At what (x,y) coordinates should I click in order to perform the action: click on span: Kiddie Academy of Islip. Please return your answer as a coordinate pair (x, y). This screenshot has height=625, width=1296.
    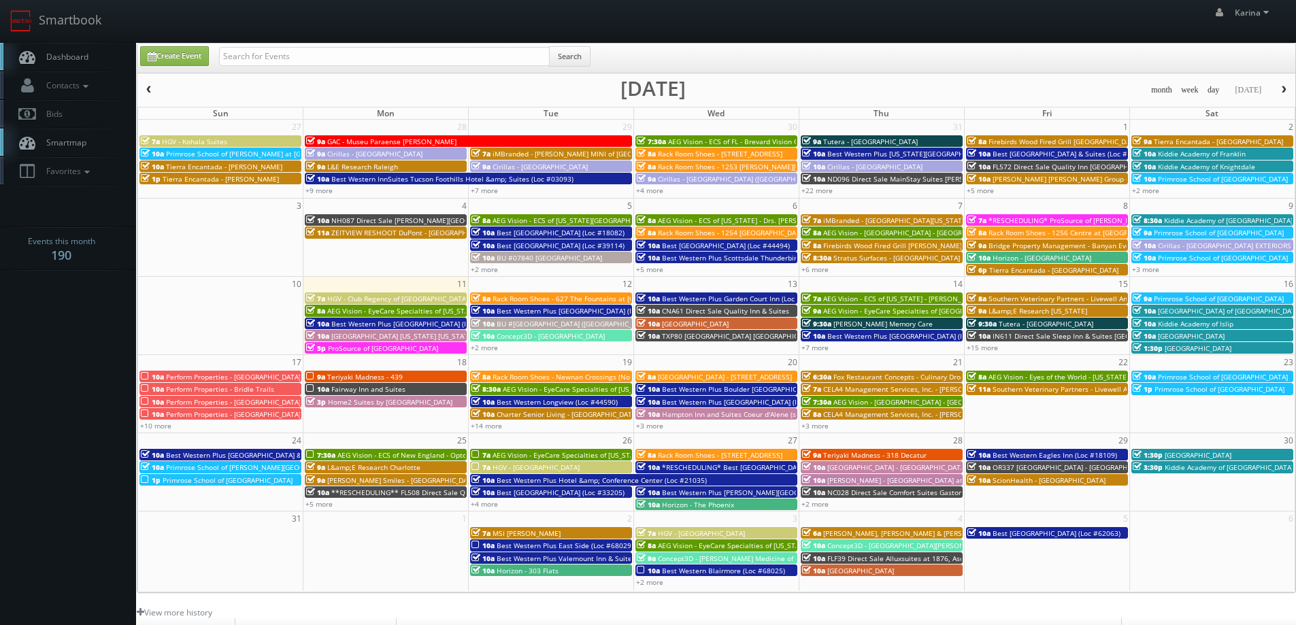
    Looking at the image, I should click on (1195, 324).